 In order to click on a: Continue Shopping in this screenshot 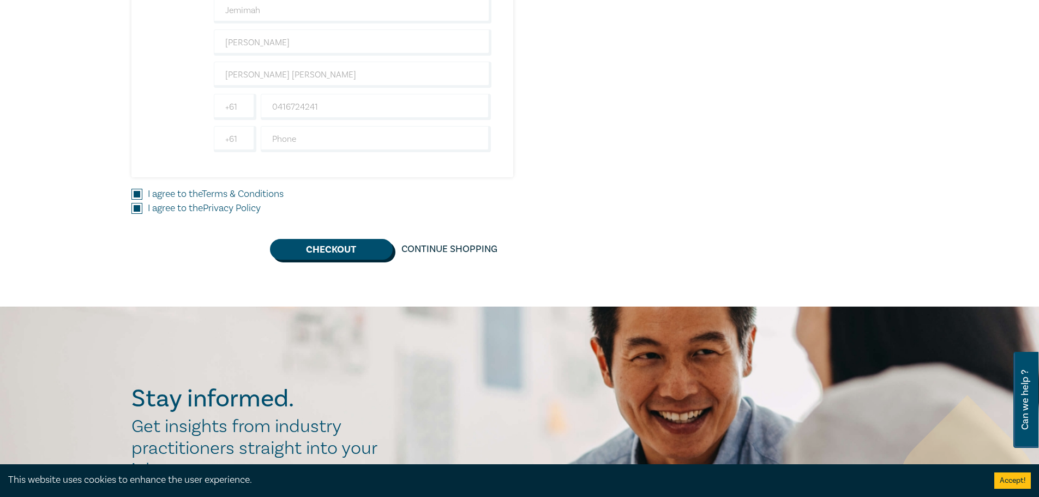, I will do `click(449, 249)`.